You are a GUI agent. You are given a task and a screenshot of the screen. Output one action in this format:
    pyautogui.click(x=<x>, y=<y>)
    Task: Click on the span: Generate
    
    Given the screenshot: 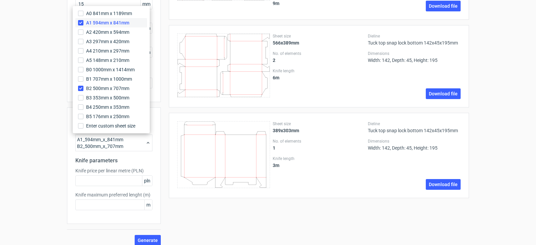 What is the action you would take?
    pyautogui.click(x=148, y=241)
    